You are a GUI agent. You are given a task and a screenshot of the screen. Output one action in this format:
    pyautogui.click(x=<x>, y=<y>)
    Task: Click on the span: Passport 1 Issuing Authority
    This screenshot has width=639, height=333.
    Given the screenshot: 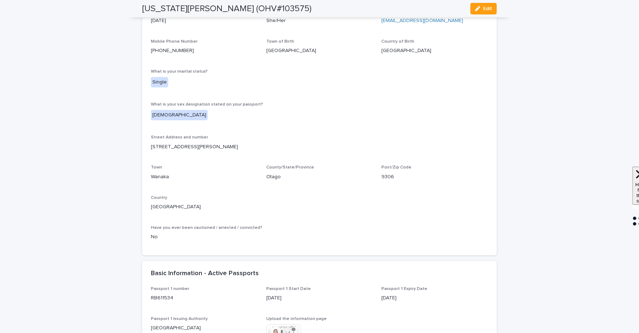 What is the action you would take?
    pyautogui.click(x=179, y=319)
    